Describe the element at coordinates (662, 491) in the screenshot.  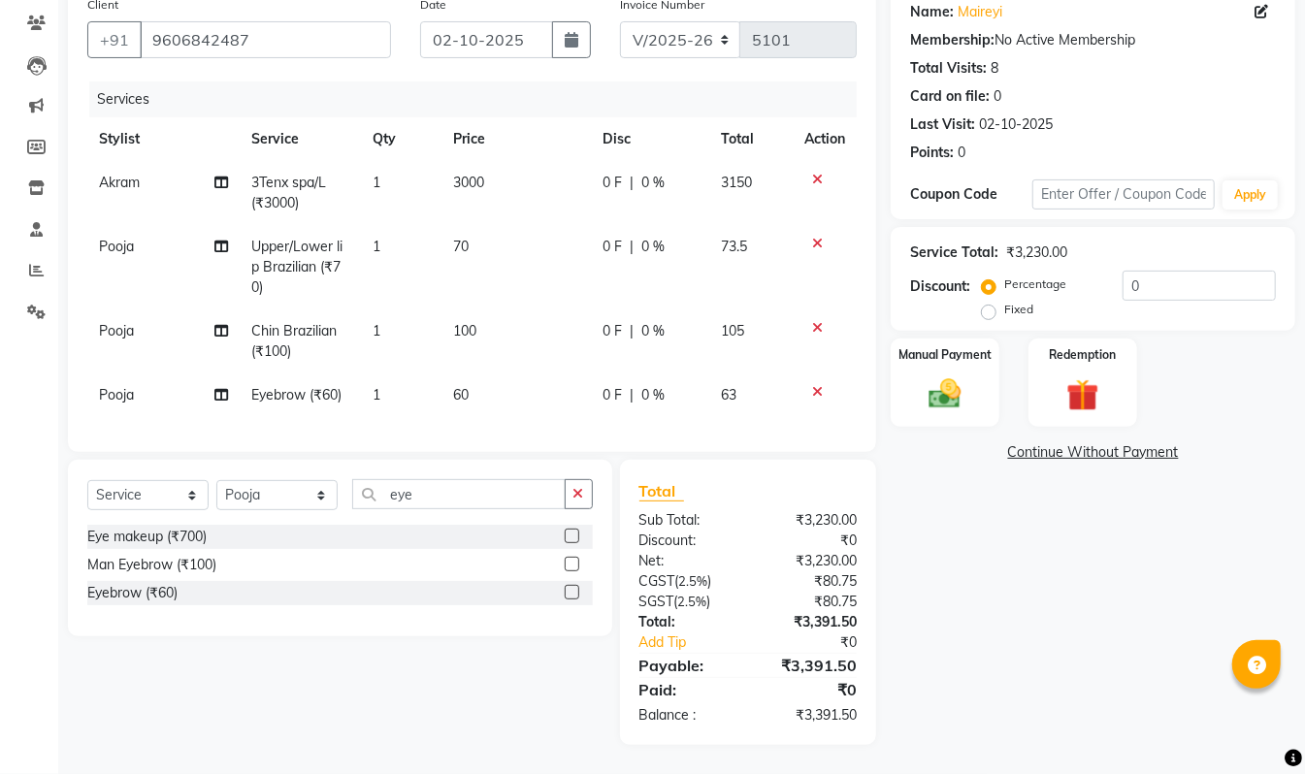
I see `span: Total` at that location.